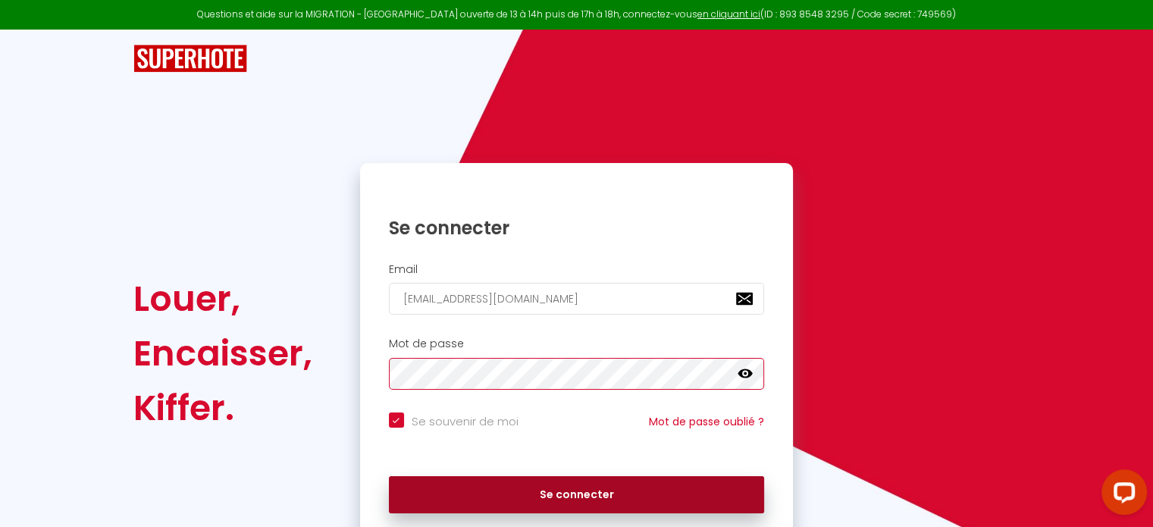 The image size is (1153, 527). What do you see at coordinates (35, 29) in the screenshot?
I see `button: Open LiveChat chat widget` at bounding box center [35, 29].